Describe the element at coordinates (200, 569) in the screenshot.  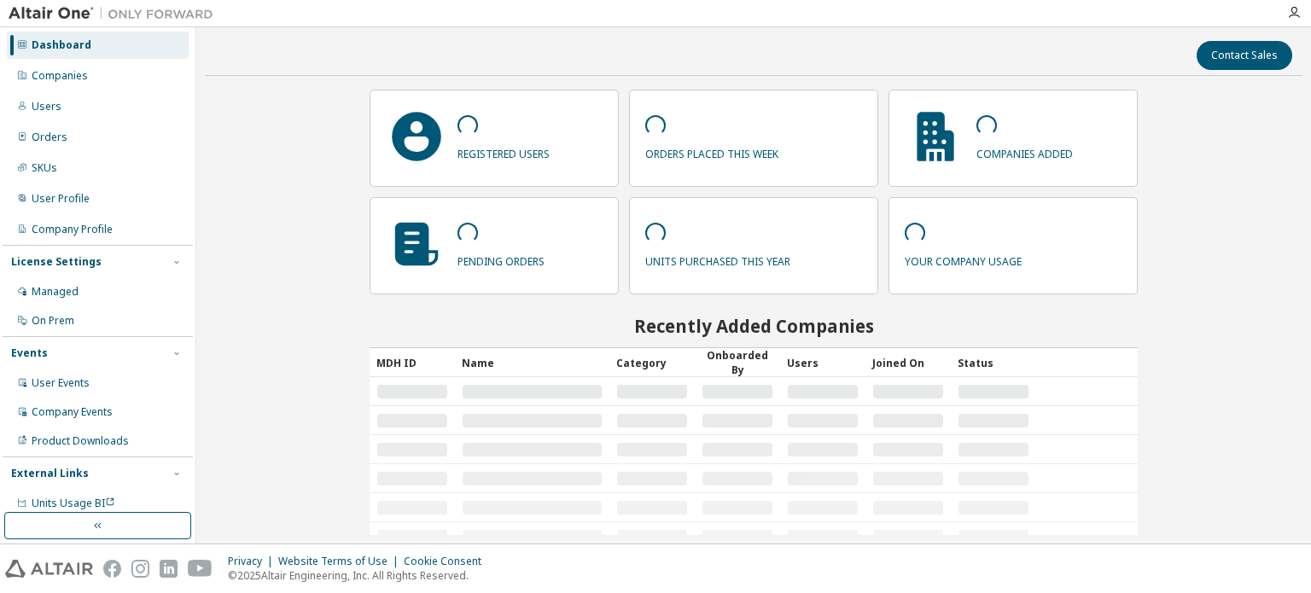
I see `img: youtube.svg` at that location.